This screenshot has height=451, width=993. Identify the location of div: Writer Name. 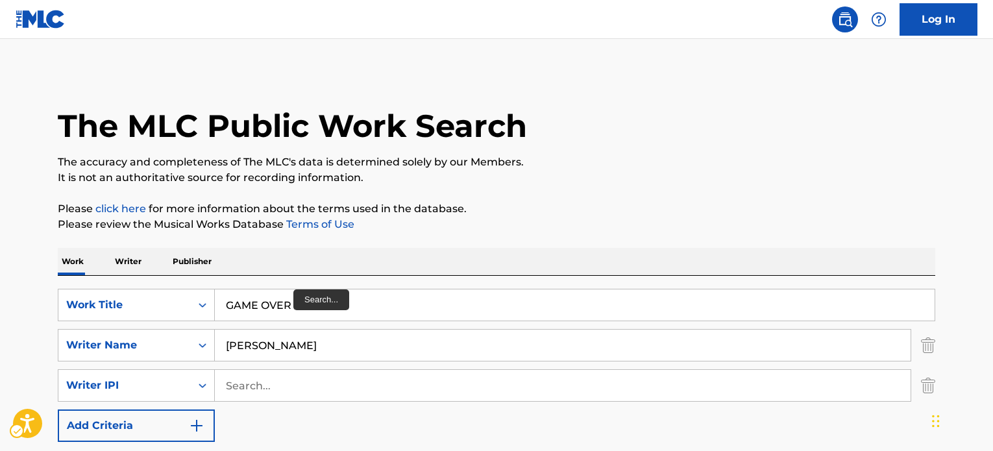
(125, 345).